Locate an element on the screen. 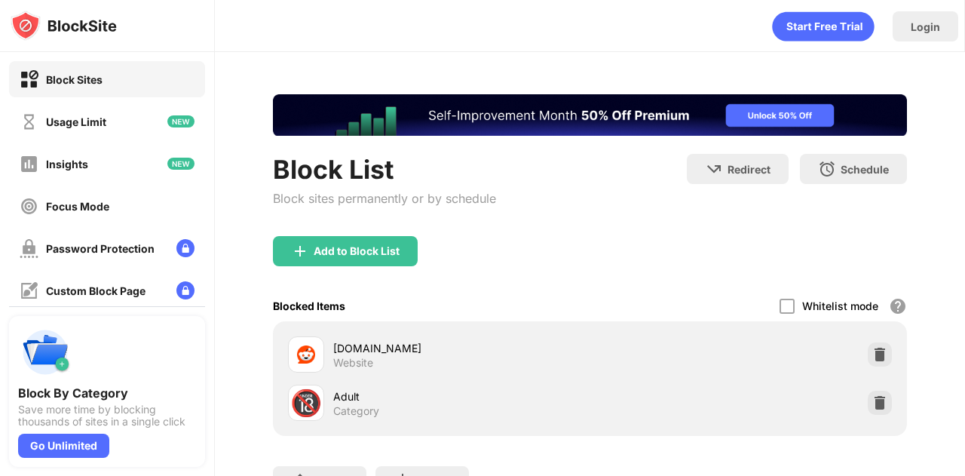 This screenshot has height=476, width=965. img: time-usage-off.svg is located at coordinates (29, 121).